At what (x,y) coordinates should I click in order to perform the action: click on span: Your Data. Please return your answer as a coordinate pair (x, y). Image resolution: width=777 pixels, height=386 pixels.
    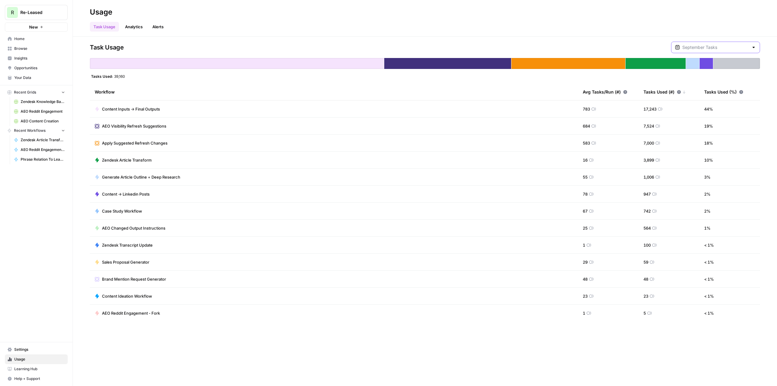
    Looking at the image, I should click on (39, 78).